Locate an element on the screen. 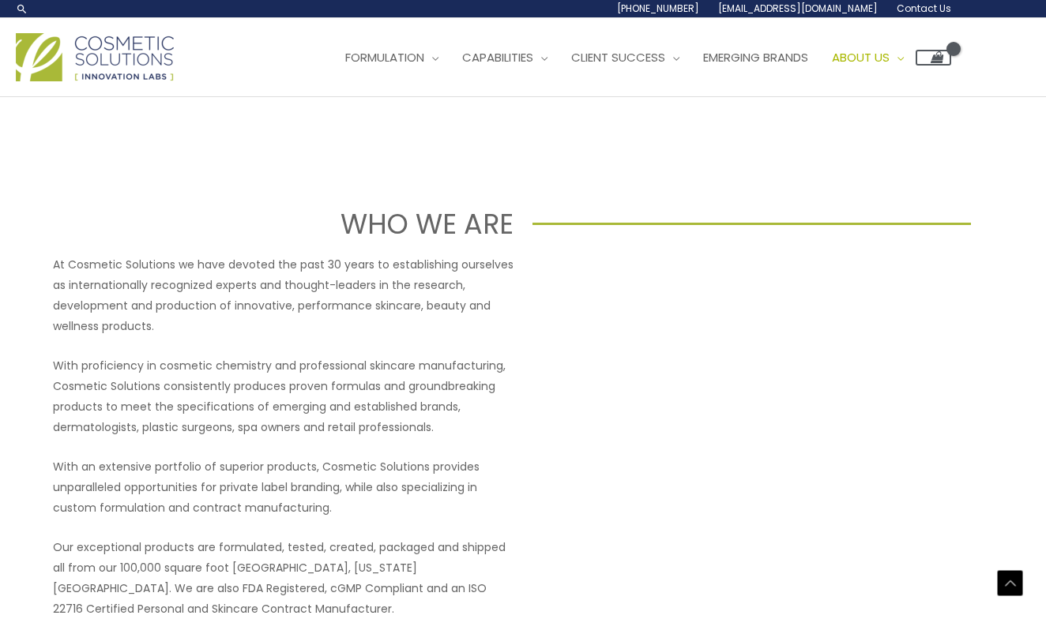  p: At Cosmetic Solutions we have devoted the past 30 years to establishing ourselves as internationa... is located at coordinates (283, 295).